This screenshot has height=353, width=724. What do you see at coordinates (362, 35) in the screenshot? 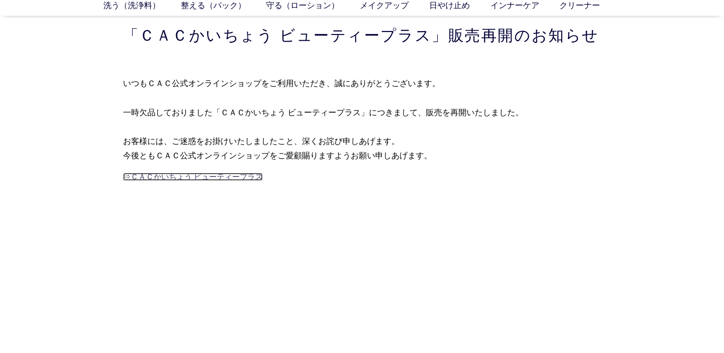
I see `h1: 「ＣＡＣかいちょう ビューティープラス」販売再開のお知らせ` at bounding box center [362, 35].